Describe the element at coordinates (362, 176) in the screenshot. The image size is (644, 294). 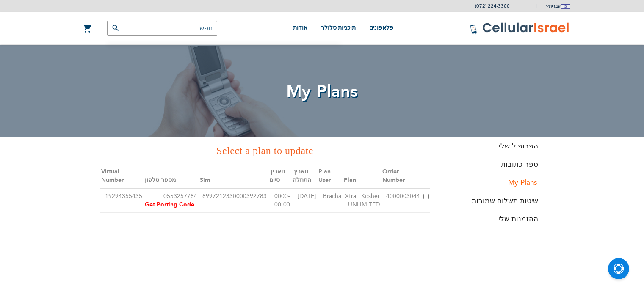
I see `th: Plan` at that location.